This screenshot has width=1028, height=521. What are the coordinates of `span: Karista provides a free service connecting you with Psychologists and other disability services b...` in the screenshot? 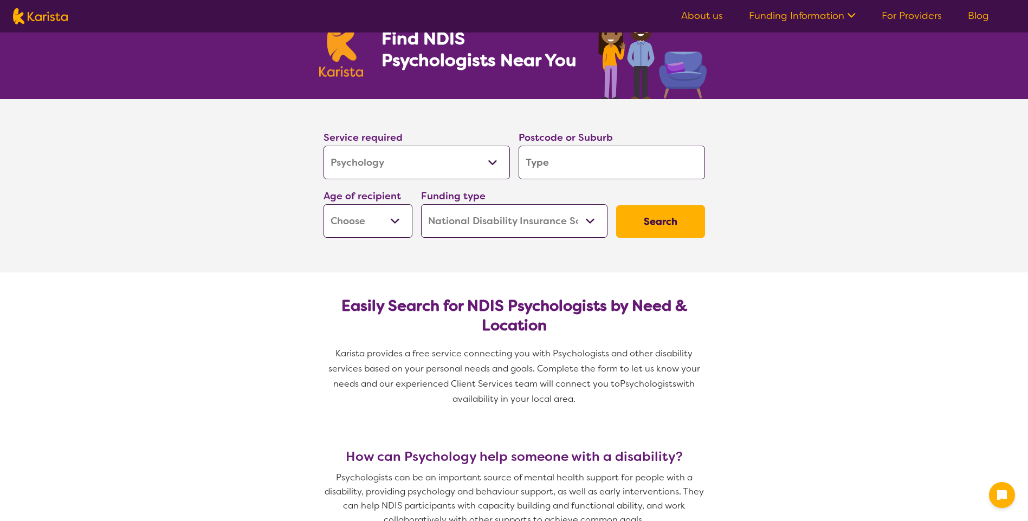 It's located at (515, 368).